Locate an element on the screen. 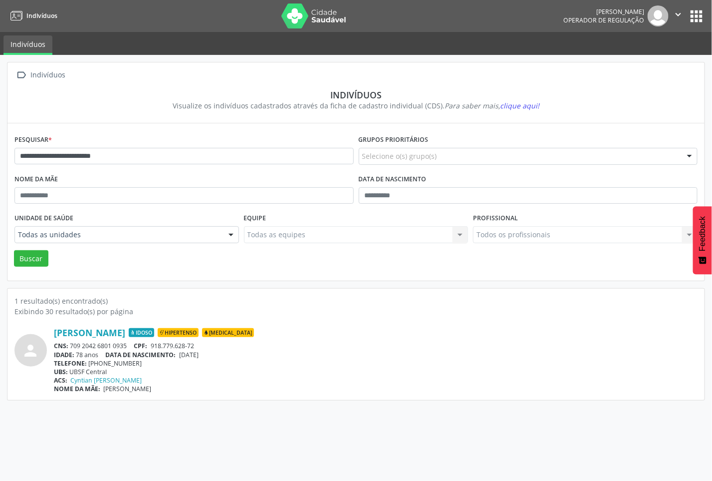  i: Para saber mais, is located at coordinates (492, 105).